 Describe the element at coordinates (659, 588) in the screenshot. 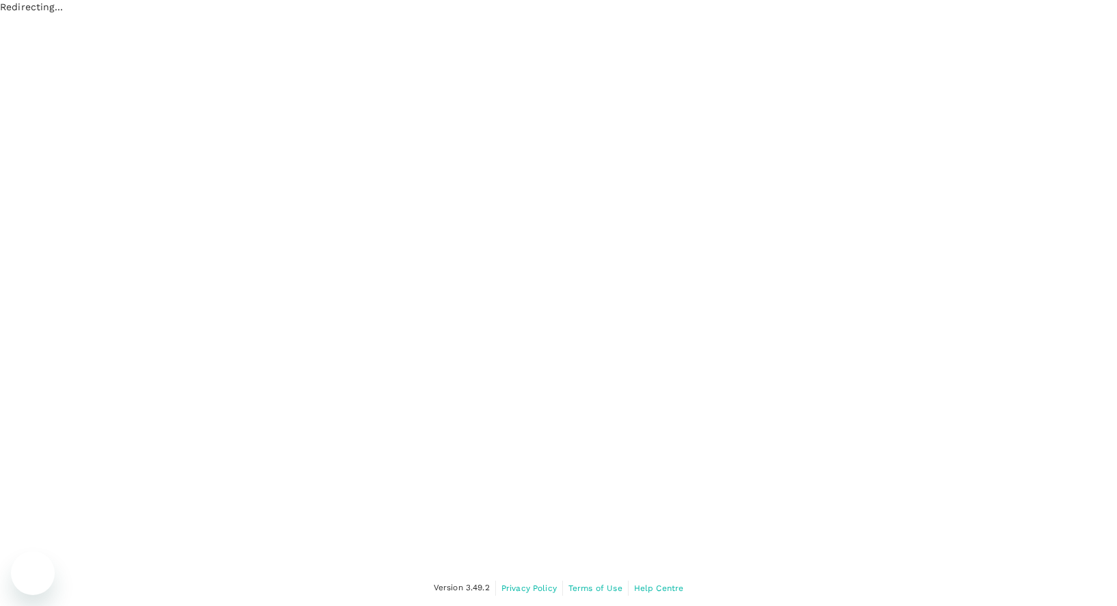

I see `a: Help Centre` at that location.